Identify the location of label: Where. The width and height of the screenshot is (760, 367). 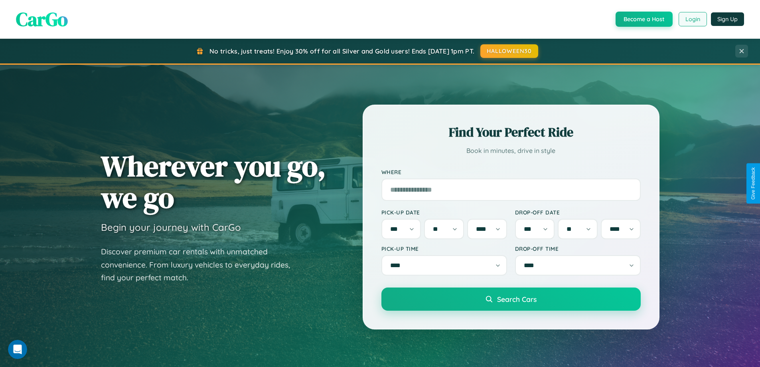
(511, 172).